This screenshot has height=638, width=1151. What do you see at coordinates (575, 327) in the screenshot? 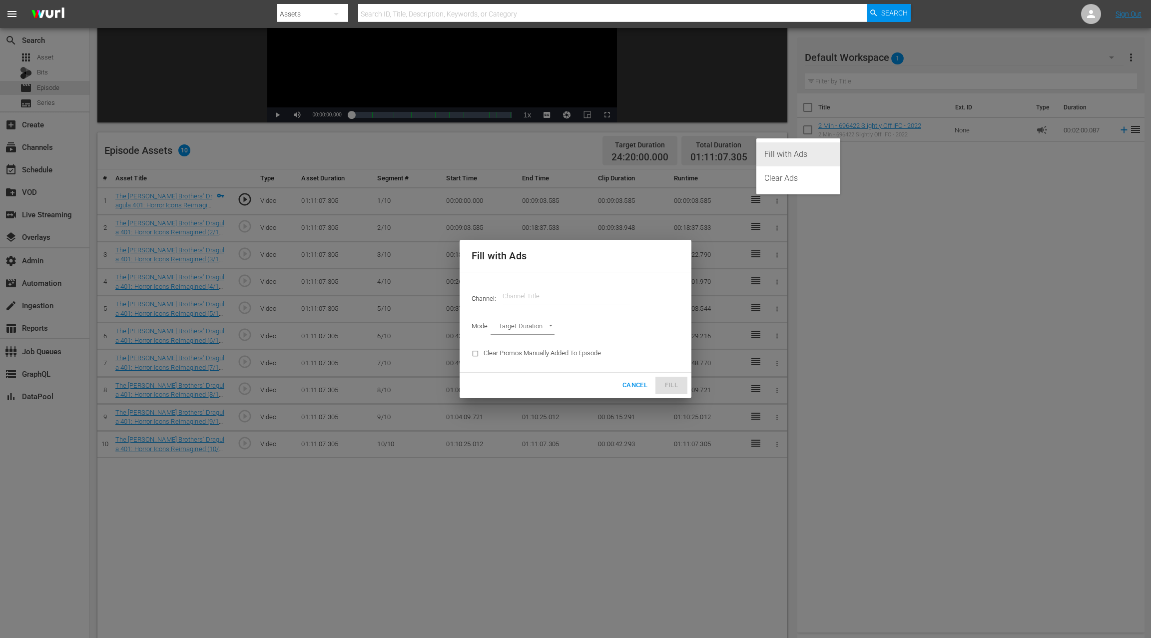
I see `div: Mode:` at bounding box center [575, 327].